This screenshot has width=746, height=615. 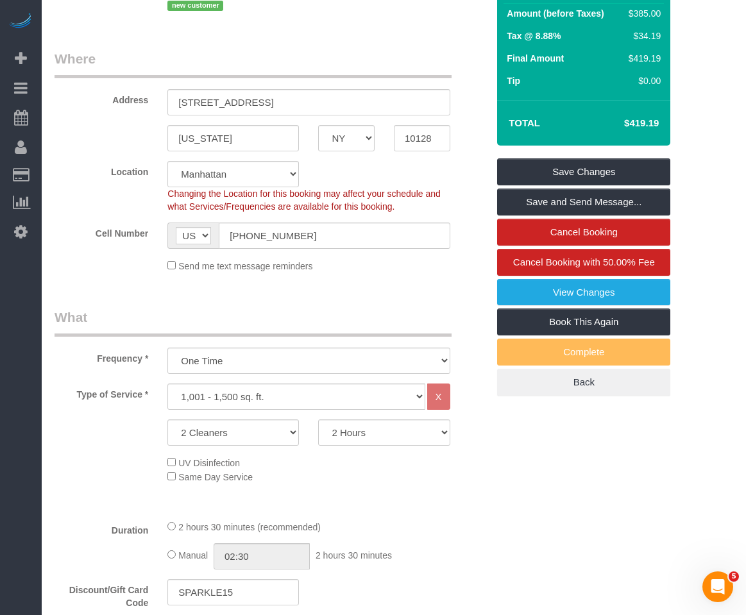 I want to click on label: Discount/Gift Card Code, so click(x=101, y=594).